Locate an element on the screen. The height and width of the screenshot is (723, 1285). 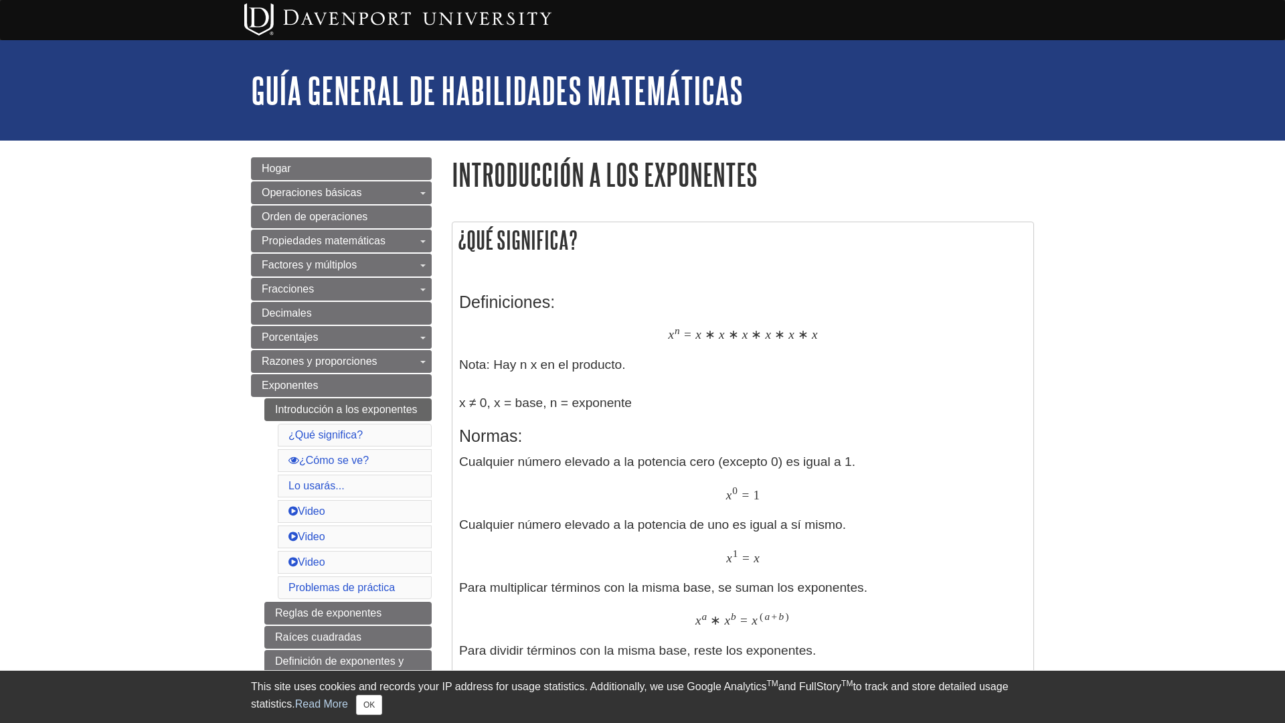
a: Read More is located at coordinates (321, 703).